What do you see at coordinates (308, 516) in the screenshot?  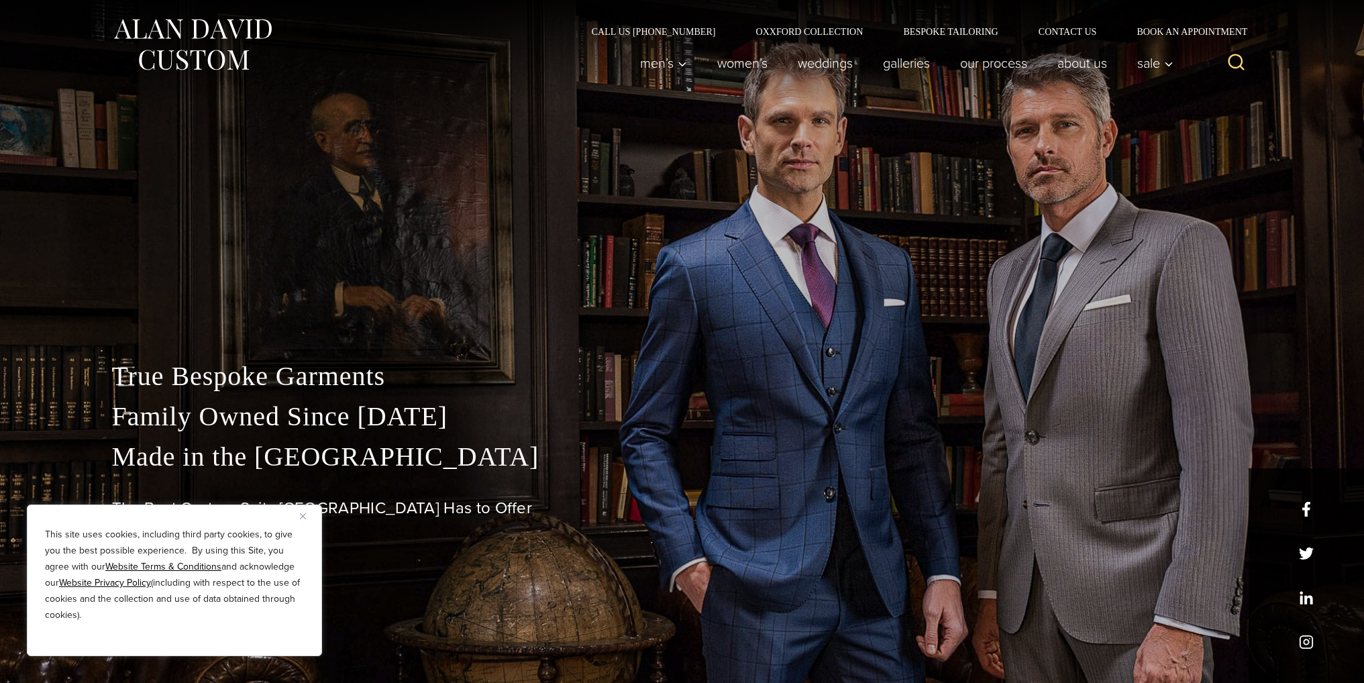 I see `button: Close` at bounding box center [308, 516].